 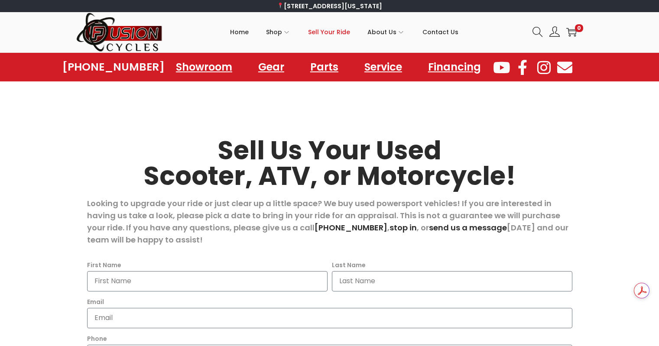 I want to click on a: send us a message, so click(x=468, y=227).